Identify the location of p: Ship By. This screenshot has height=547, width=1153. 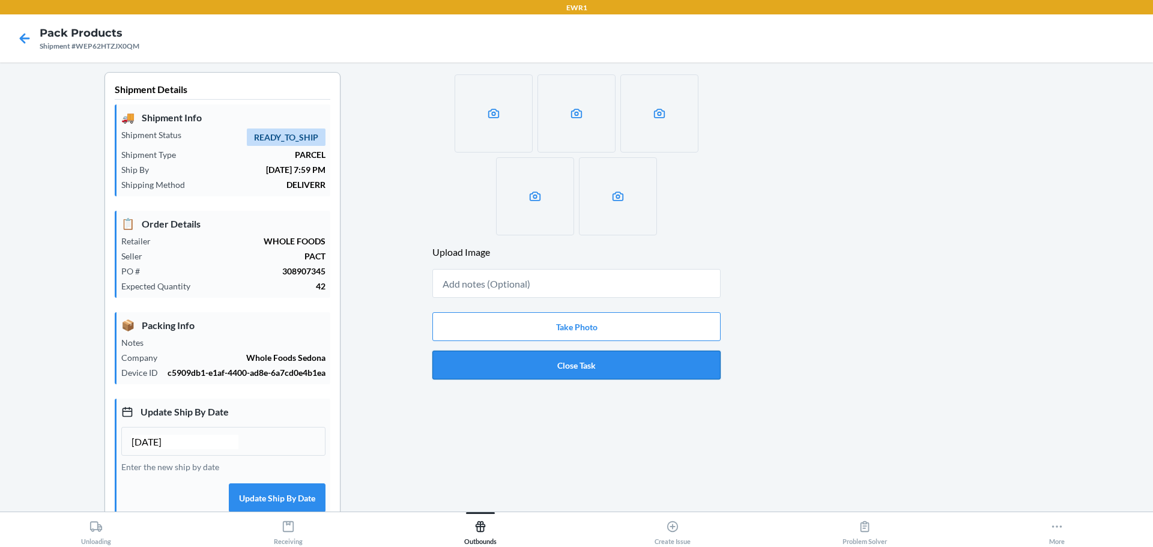
(140, 169).